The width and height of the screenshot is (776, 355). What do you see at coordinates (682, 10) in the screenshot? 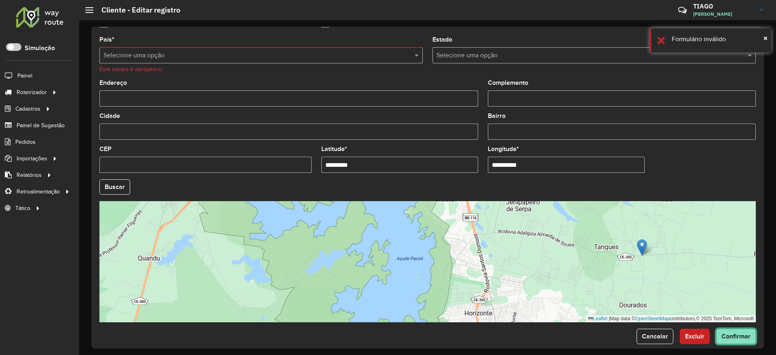
I see `a: Contato Rápido` at bounding box center [682, 10].